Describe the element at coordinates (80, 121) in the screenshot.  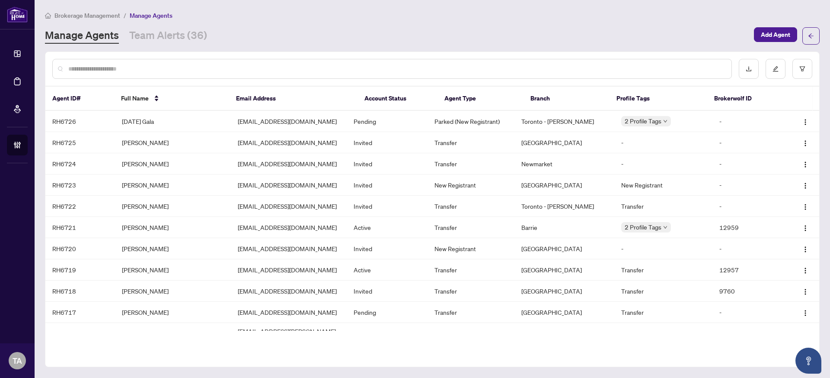
I see `td: RH6726` at that location.